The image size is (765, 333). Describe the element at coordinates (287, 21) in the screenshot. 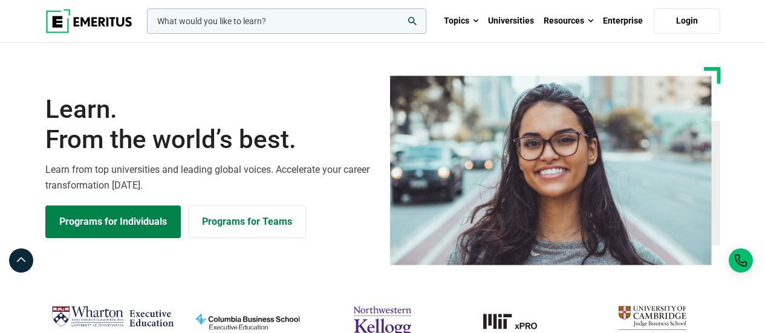

I see `input: woocommerce-product-search-field-0` at that location.